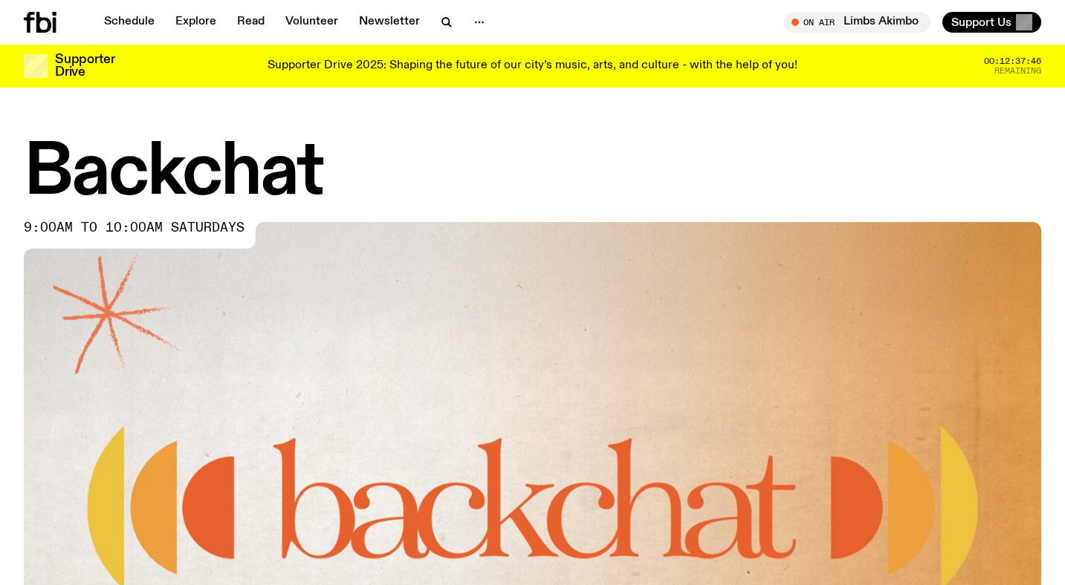 This screenshot has height=585, width=1065. Describe the element at coordinates (311, 22) in the screenshot. I see `a: Volunteer` at that location.